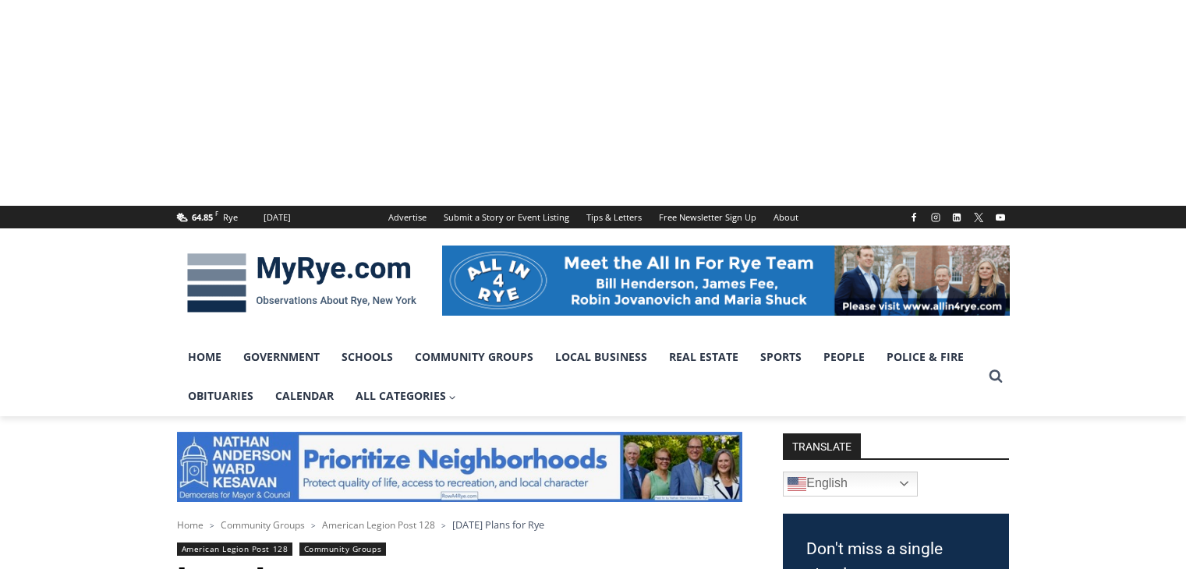 This screenshot has height=569, width=1186. Describe the element at coordinates (979, 218) in the screenshot. I see `a: X` at that location.